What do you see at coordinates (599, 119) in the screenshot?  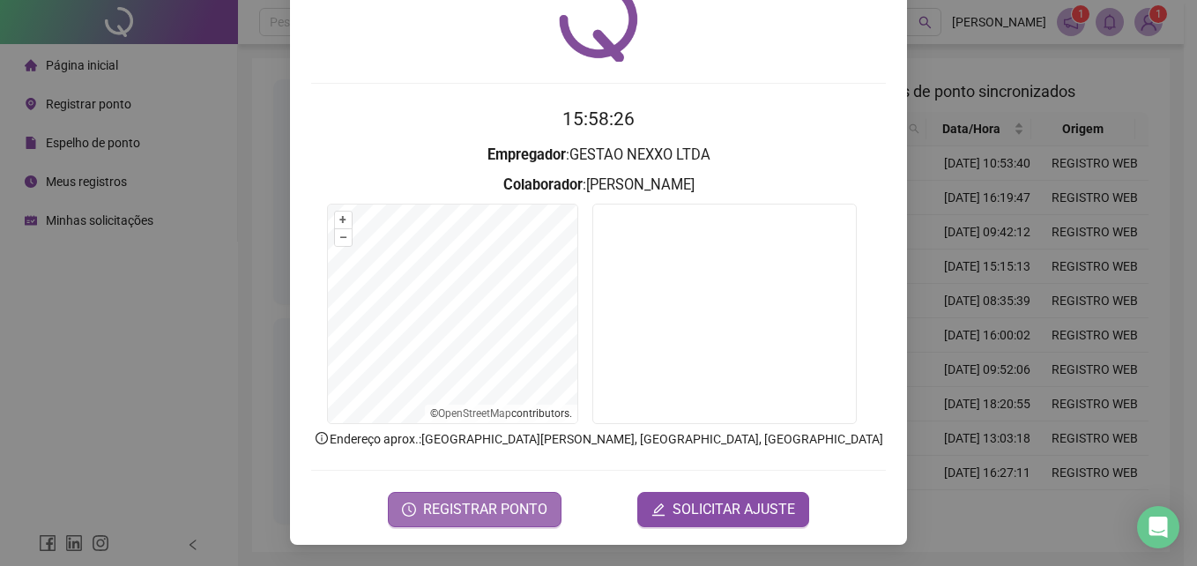 I see `time: 15:58:26` at bounding box center [599, 119].